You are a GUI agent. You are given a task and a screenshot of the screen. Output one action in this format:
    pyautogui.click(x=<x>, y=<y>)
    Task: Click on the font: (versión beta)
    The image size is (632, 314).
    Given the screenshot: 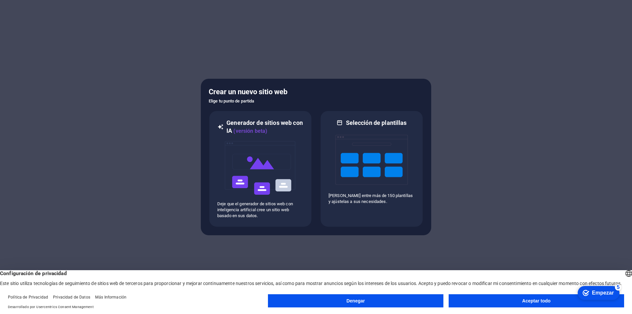 What is the action you would take?
    pyautogui.click(x=250, y=131)
    